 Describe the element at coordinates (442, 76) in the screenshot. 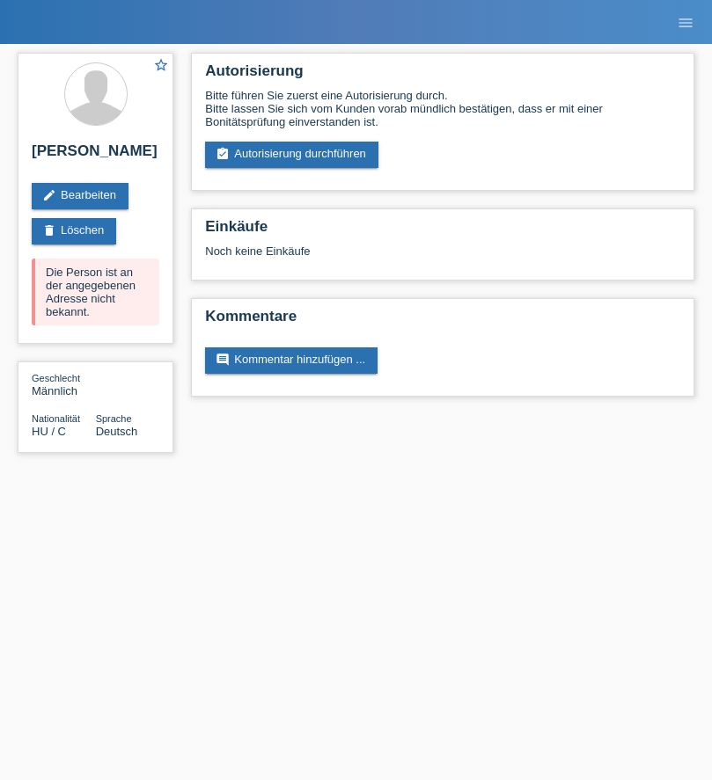

I see `h2: Autorisierung` at that location.